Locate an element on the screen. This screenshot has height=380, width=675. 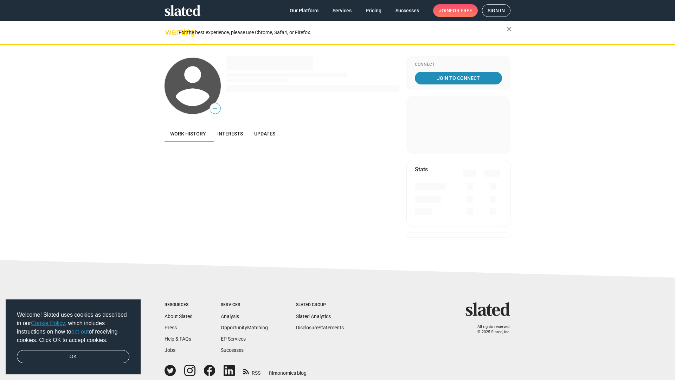
a: Press is located at coordinates (170, 327).